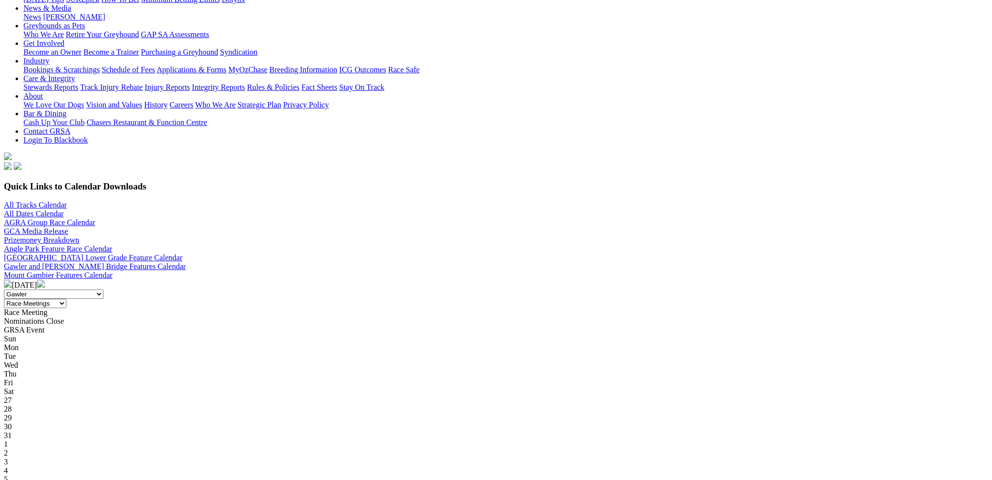 The height and width of the screenshot is (480, 992). Describe the element at coordinates (41, 240) in the screenshot. I see `a: Prizemoney Breakdown` at that location.